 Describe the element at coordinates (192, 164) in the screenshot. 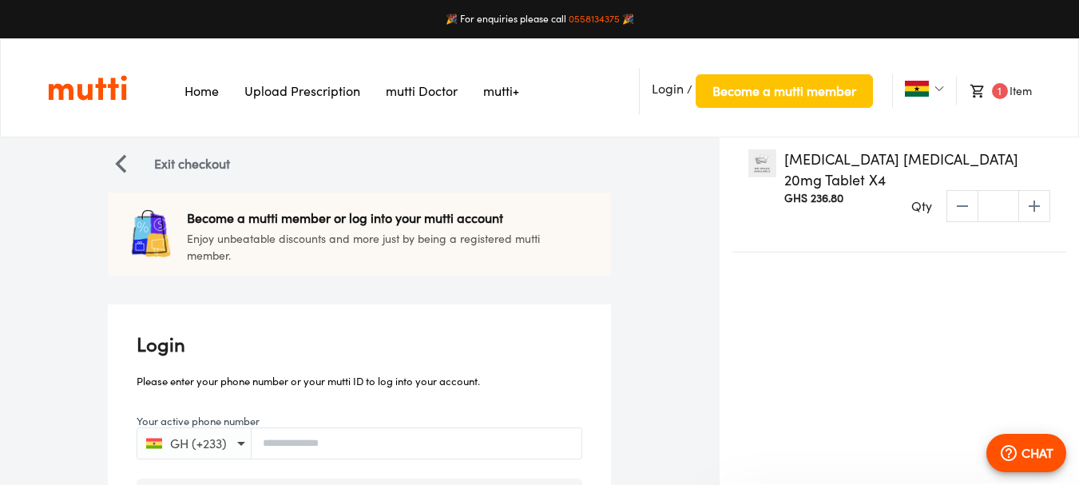

I see `p: Exit checkout` at that location.